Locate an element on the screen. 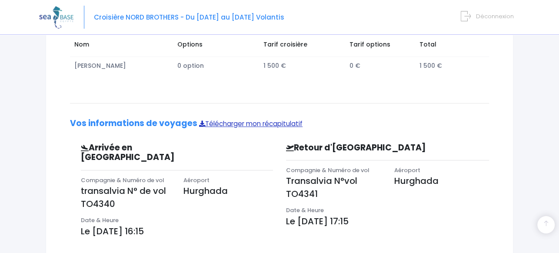 The height and width of the screenshot is (253, 559). p: Transalvia N°vol TO4341 is located at coordinates (334, 187).